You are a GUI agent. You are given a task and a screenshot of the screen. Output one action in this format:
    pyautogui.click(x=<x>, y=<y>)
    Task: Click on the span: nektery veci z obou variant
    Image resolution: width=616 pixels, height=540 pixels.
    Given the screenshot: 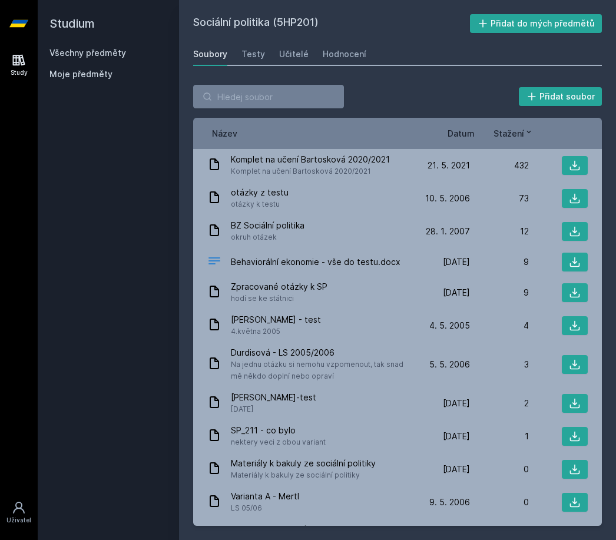 What is the action you would take?
    pyautogui.click(x=278, y=442)
    